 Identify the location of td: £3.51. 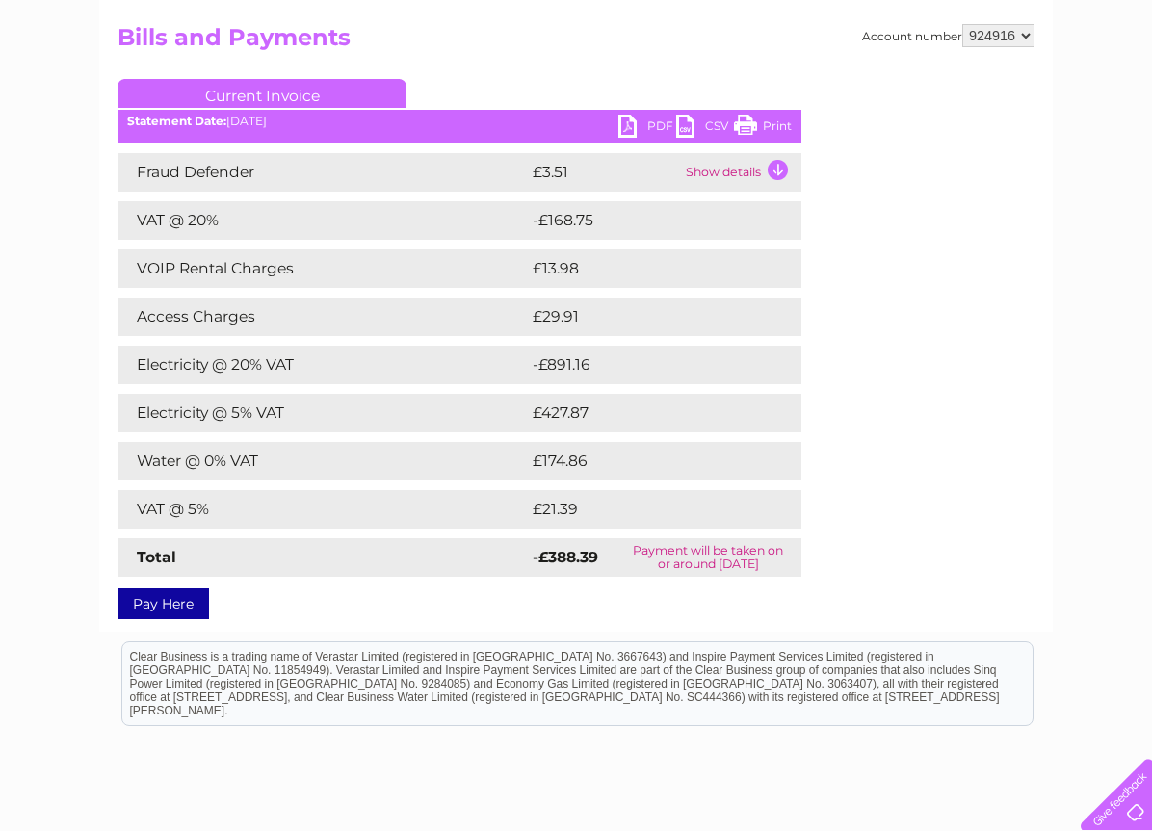
(604, 172).